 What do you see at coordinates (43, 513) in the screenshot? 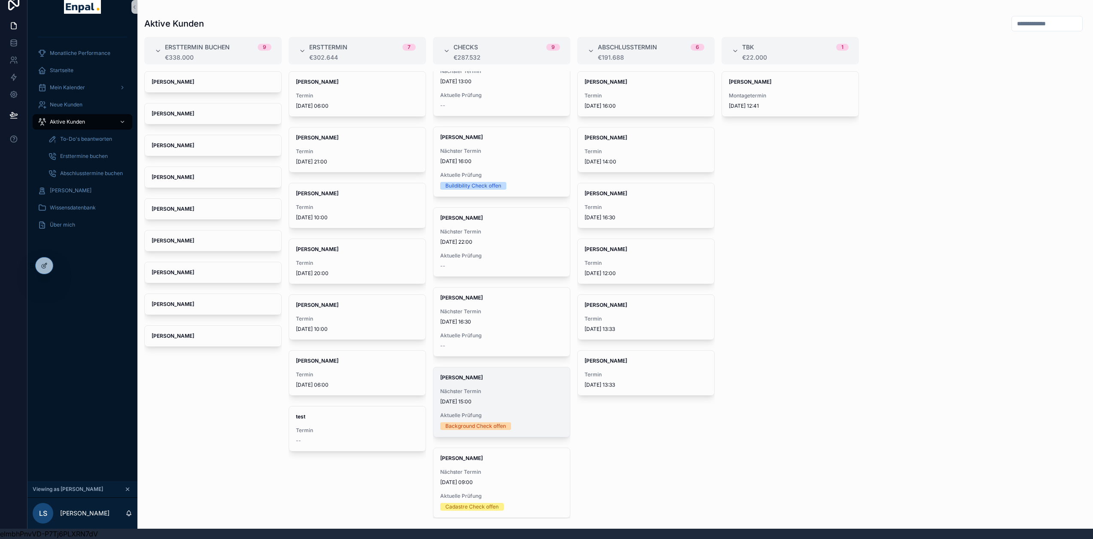
I see `span: LS` at bounding box center [43, 513].